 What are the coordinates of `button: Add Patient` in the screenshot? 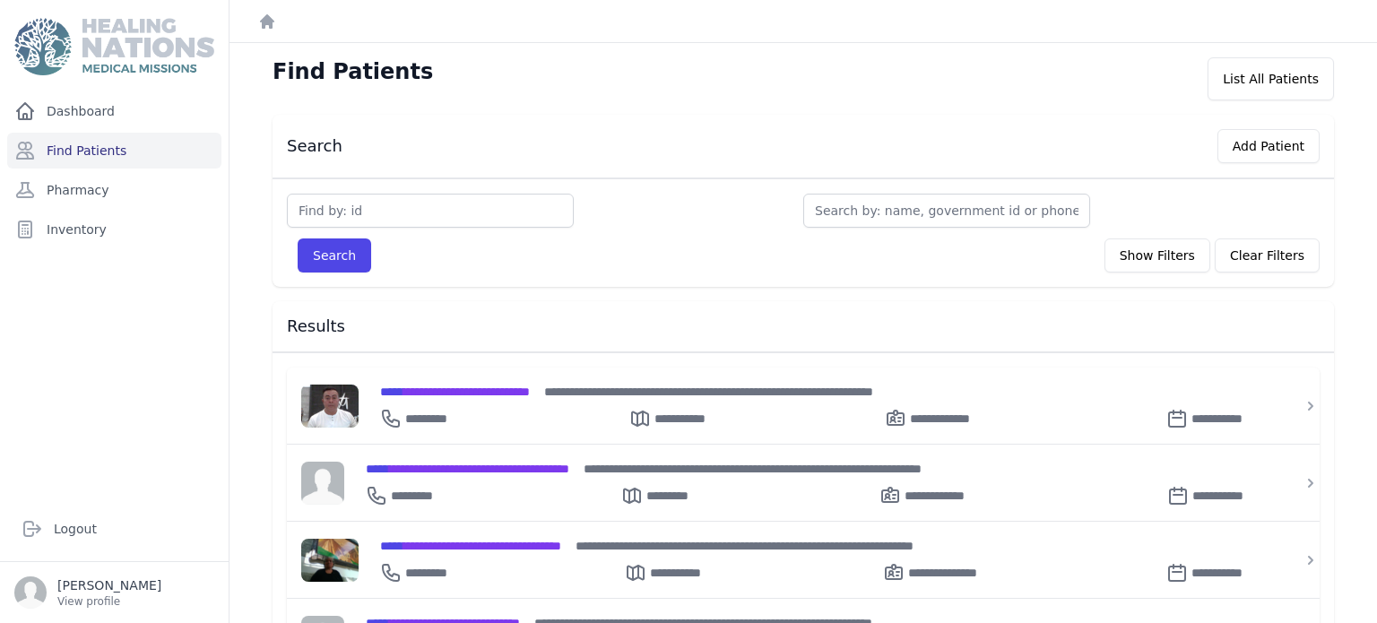 It's located at (1269, 146).